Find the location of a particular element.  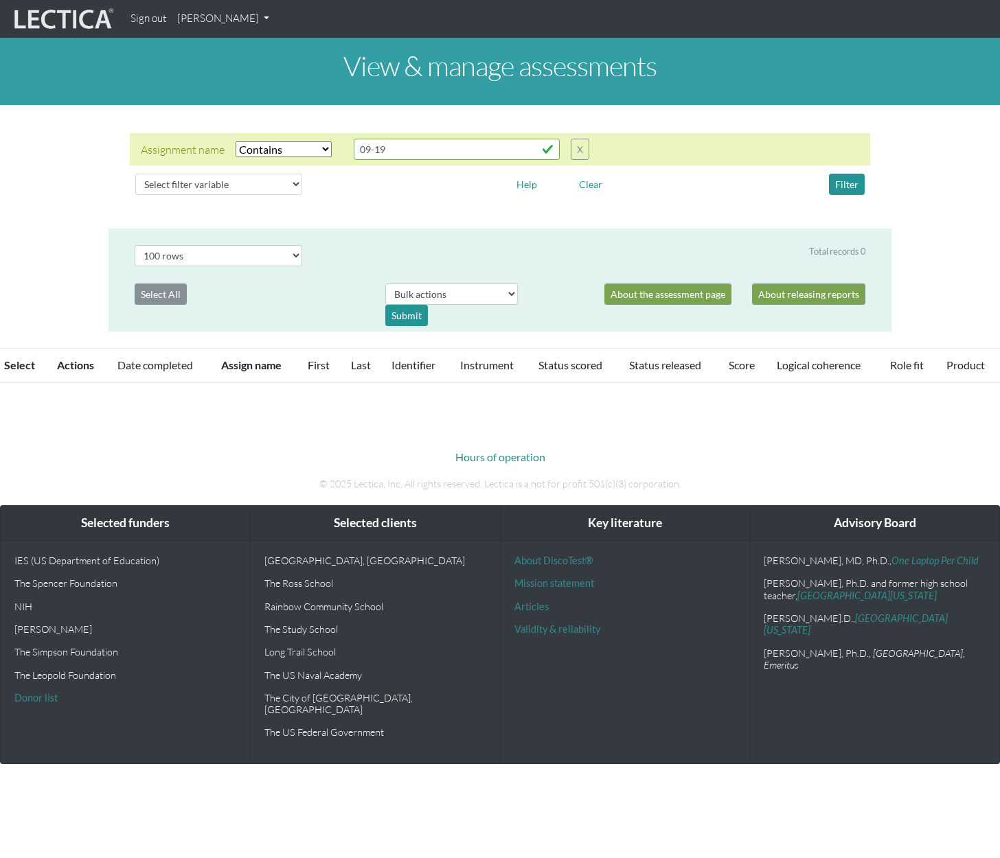

div: Assignment name is located at coordinates (183, 150).